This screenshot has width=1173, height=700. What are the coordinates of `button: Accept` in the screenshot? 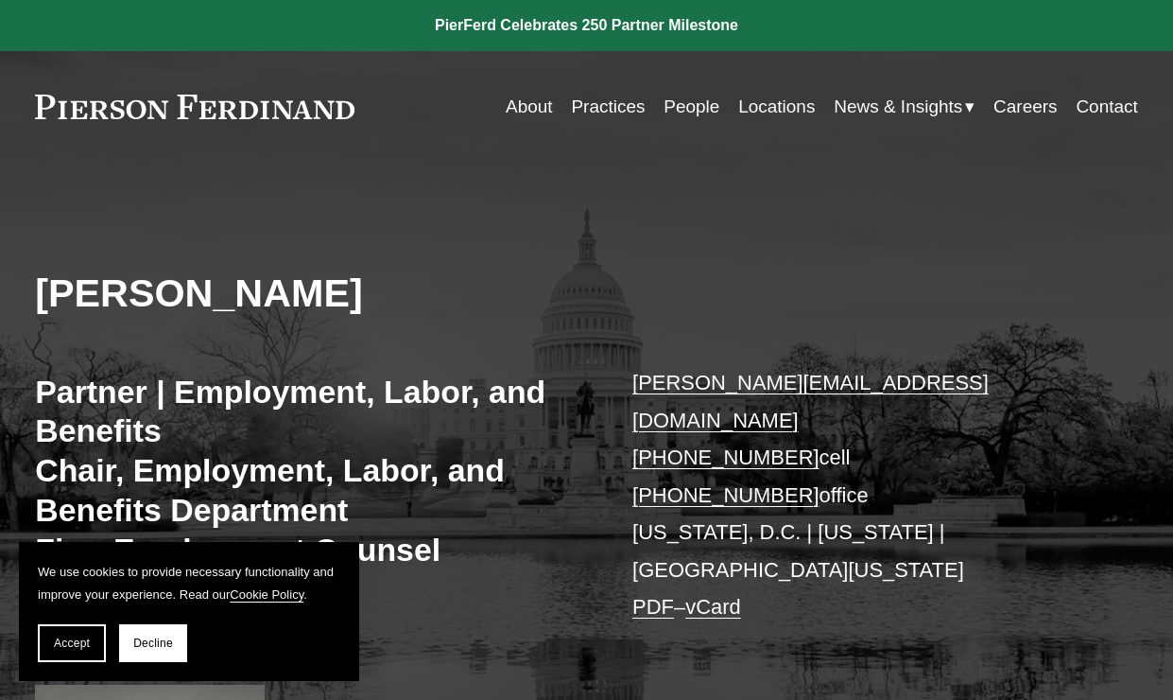 It's located at (72, 643).